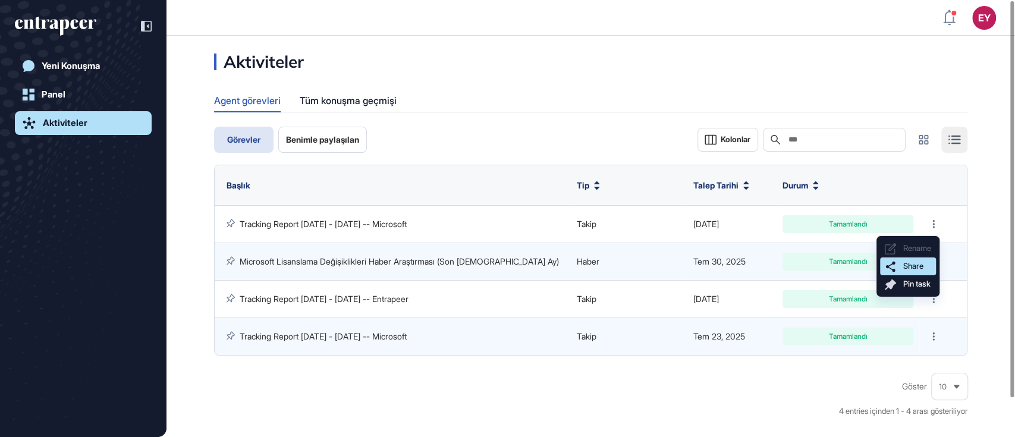 This screenshot has width=1015, height=437. Describe the element at coordinates (83, 95) in the screenshot. I see `a: Panel` at that location.